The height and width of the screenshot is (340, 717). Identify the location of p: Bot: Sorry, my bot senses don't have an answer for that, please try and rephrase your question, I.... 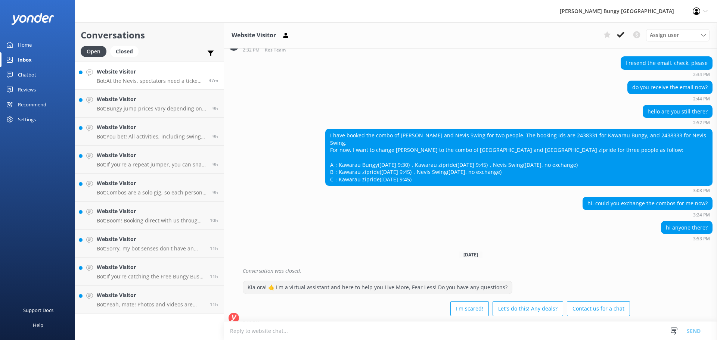
(150, 249).